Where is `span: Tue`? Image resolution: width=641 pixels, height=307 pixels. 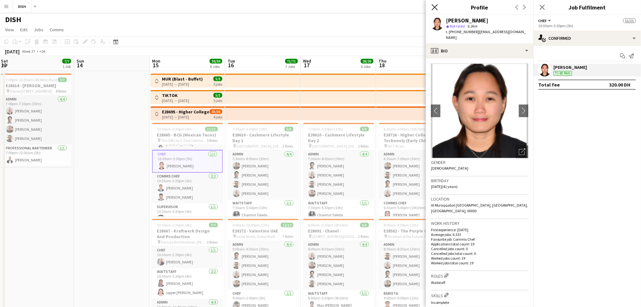 span: Tue is located at coordinates (231, 61).